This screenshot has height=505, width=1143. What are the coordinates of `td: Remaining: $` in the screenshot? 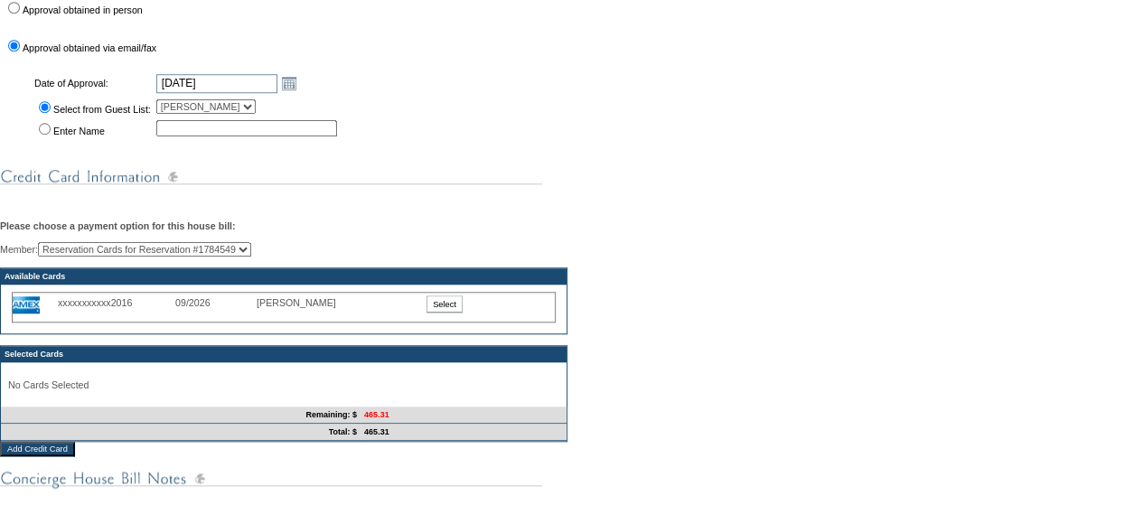 It's located at (181, 415).